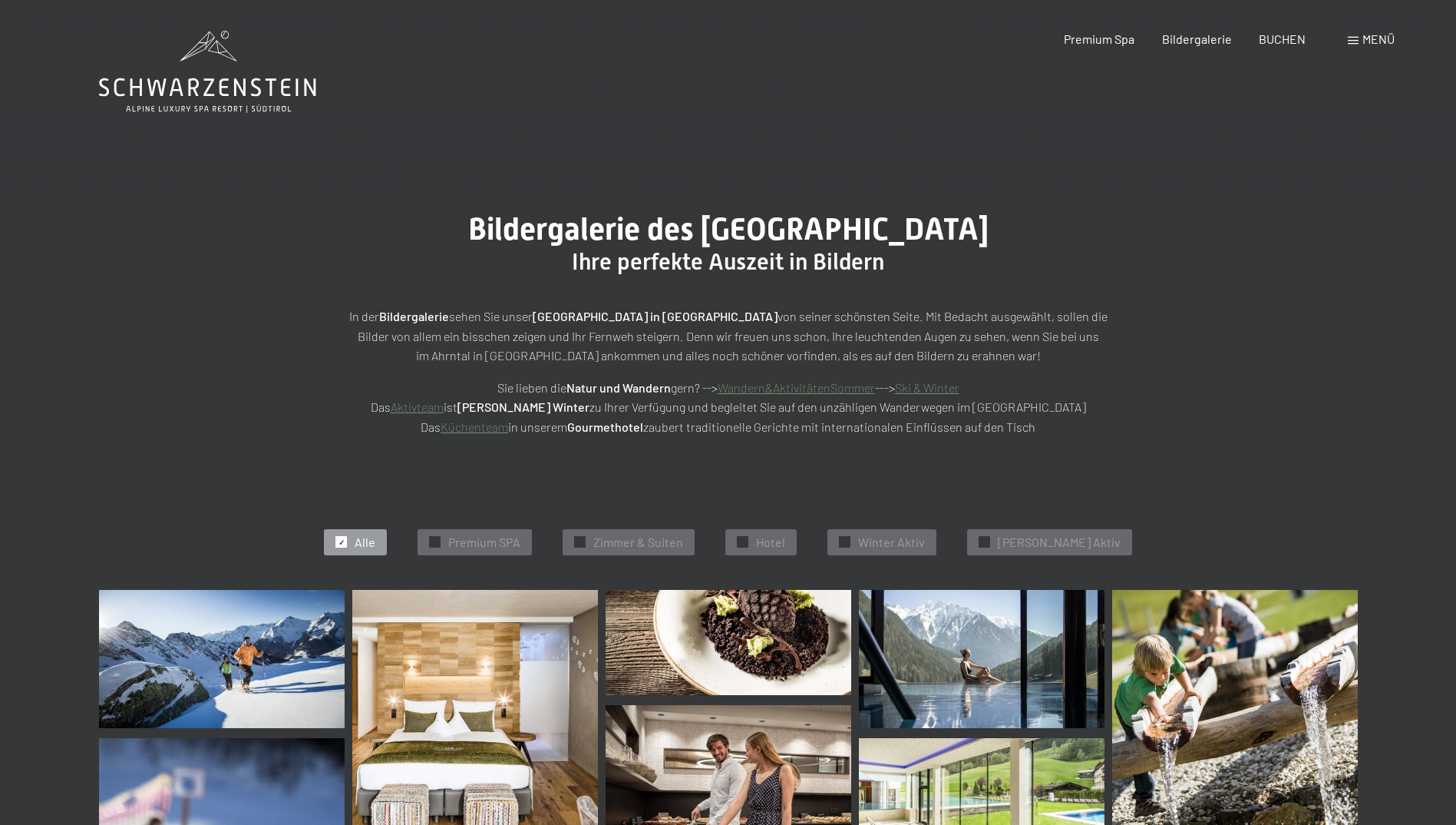  I want to click on span: BUCHEN, so click(1281, 38).